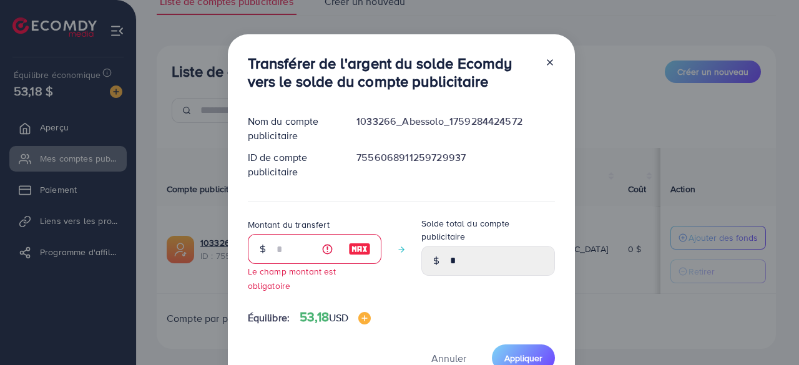  Describe the element at coordinates (283, 128) in the screenshot. I see `font: Nom du compte publicitaire` at that location.